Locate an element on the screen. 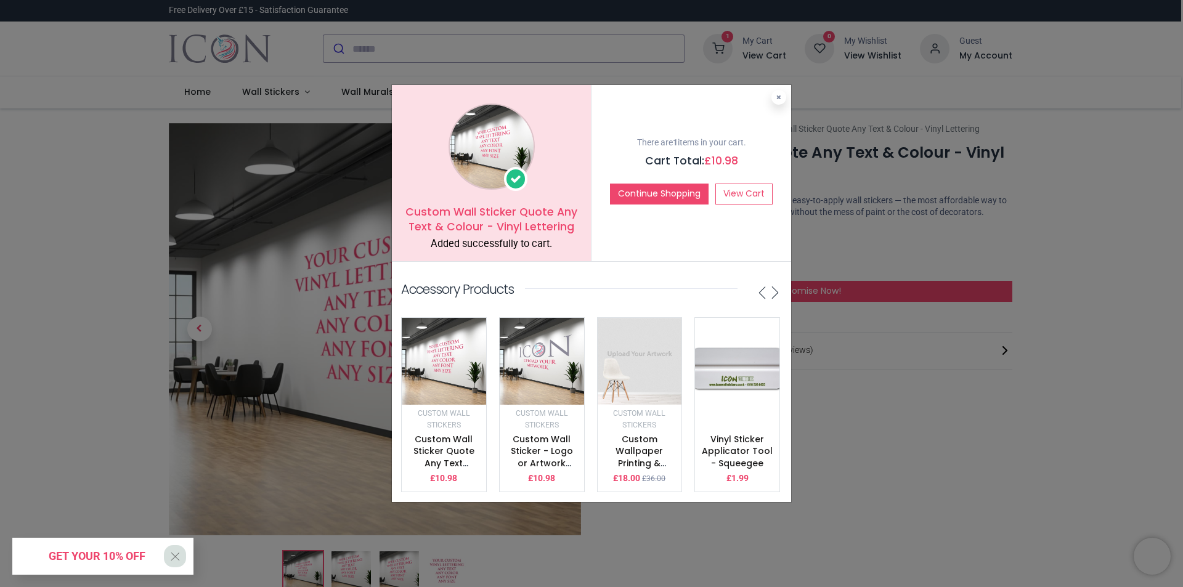 The height and width of the screenshot is (587, 1183). a: Vinyl Sticker Applicator Tool - Squeegee is located at coordinates (737, 451).